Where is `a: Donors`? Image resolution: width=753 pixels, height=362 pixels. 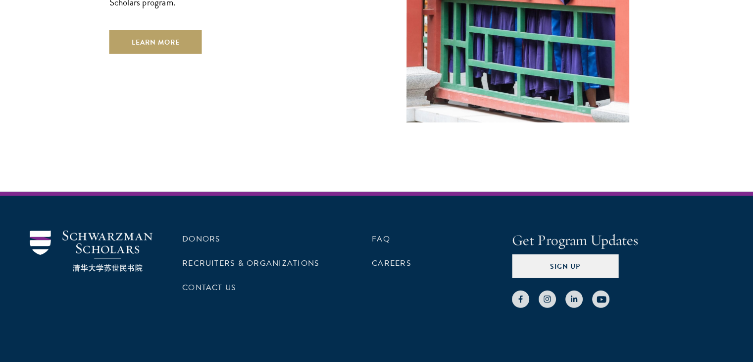
a: Donors is located at coordinates (201, 239).